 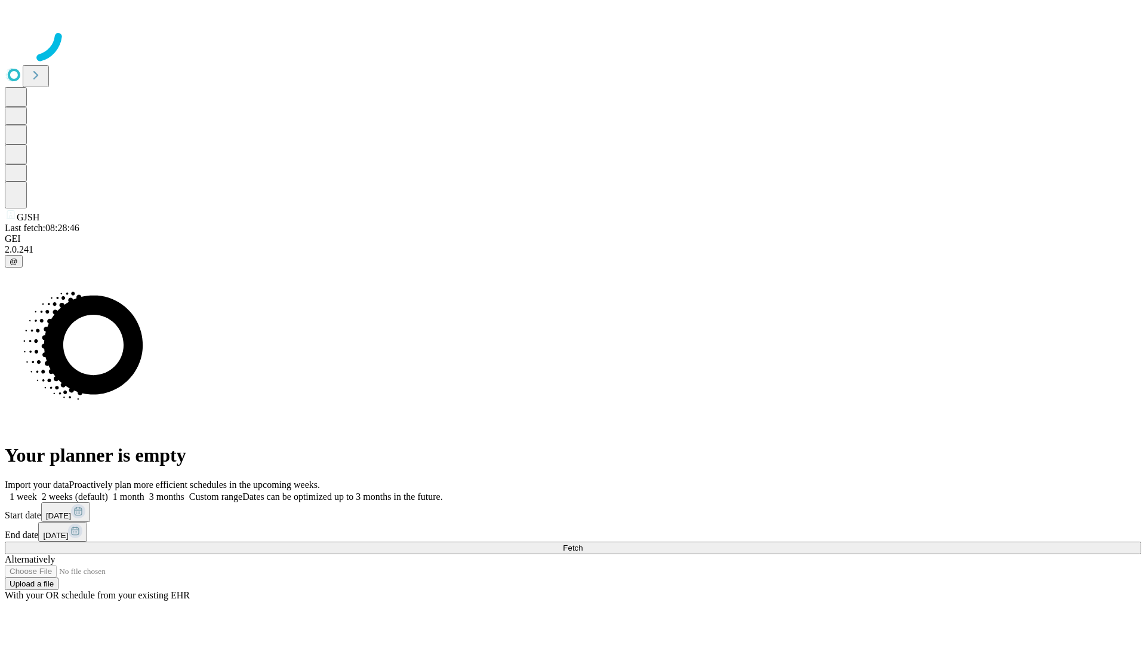 I want to click on span: Custom range, so click(x=215, y=496).